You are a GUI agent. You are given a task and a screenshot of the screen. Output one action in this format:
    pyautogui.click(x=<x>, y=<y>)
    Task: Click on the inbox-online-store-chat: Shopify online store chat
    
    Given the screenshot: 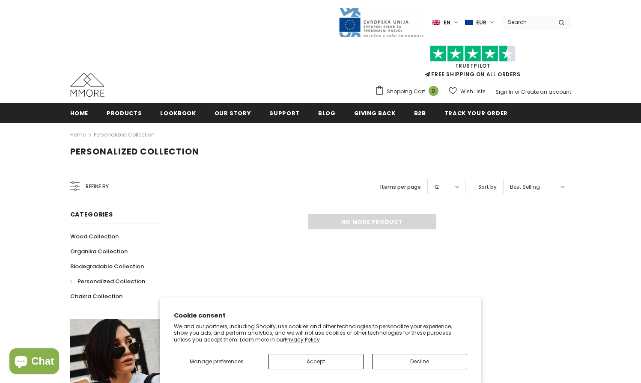 What is the action you would take?
    pyautogui.click(x=34, y=362)
    